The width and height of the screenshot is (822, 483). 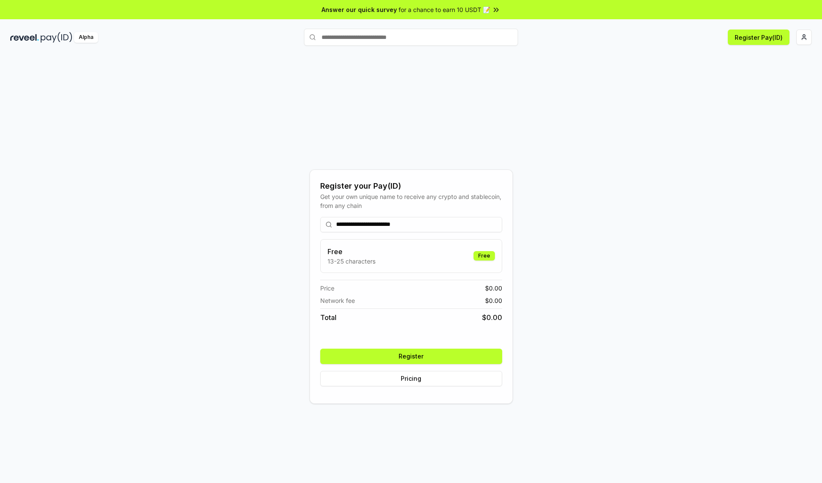 I want to click on img: pay_id, so click(x=56, y=37).